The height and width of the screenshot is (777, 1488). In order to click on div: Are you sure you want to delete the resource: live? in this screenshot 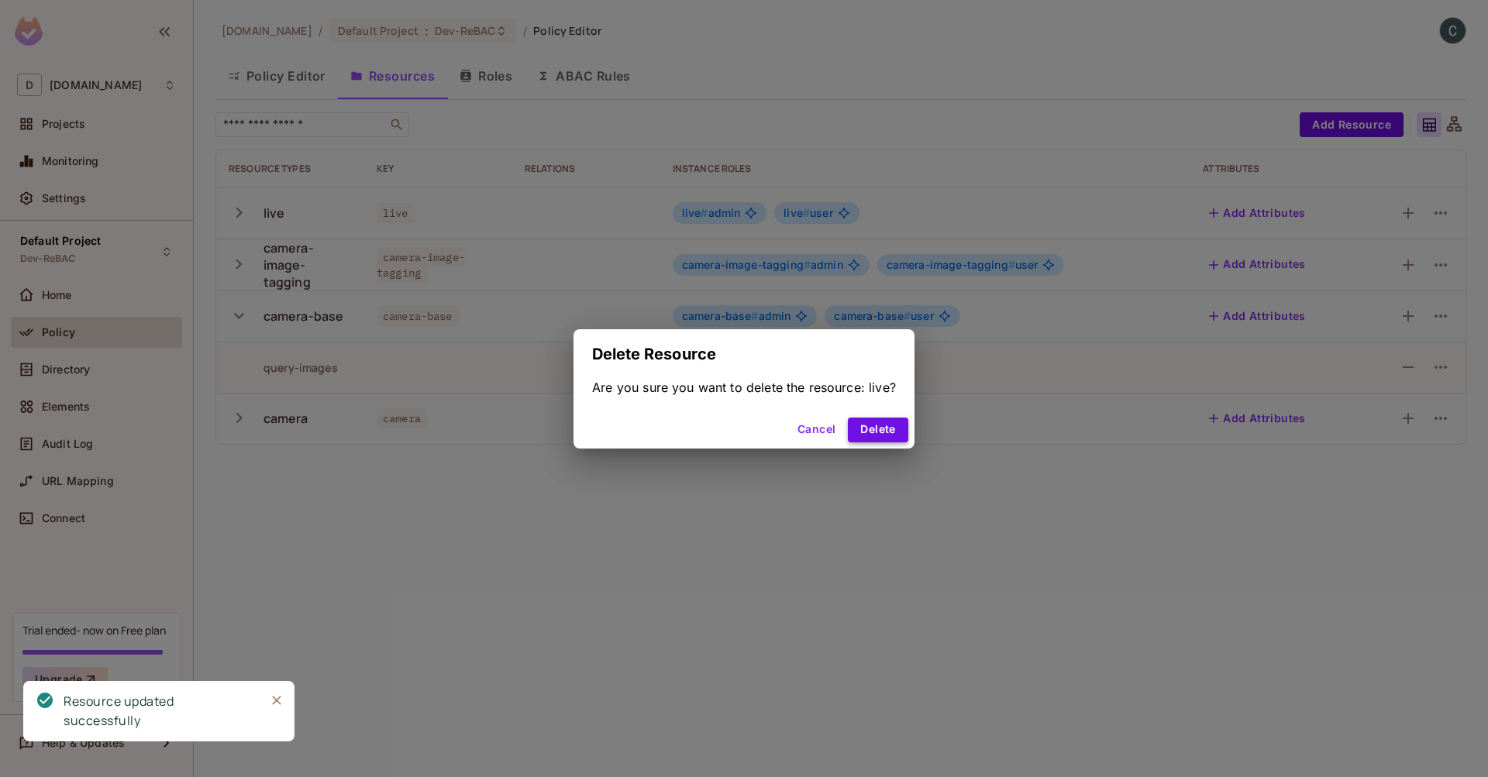, I will do `click(744, 388)`.